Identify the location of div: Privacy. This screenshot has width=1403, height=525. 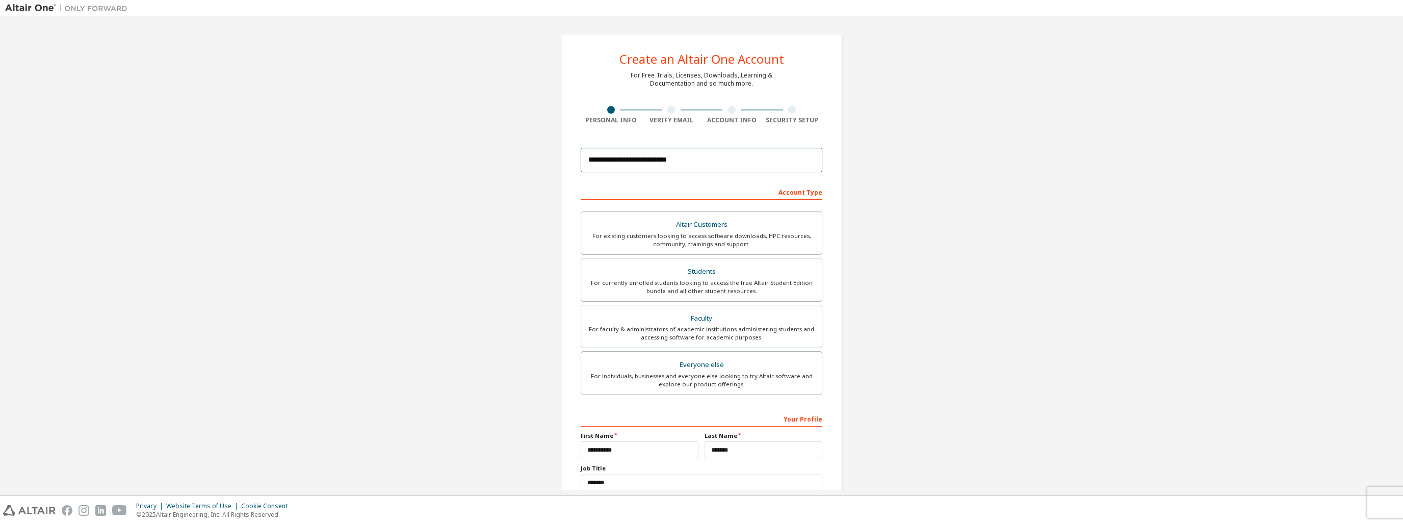
(151, 506).